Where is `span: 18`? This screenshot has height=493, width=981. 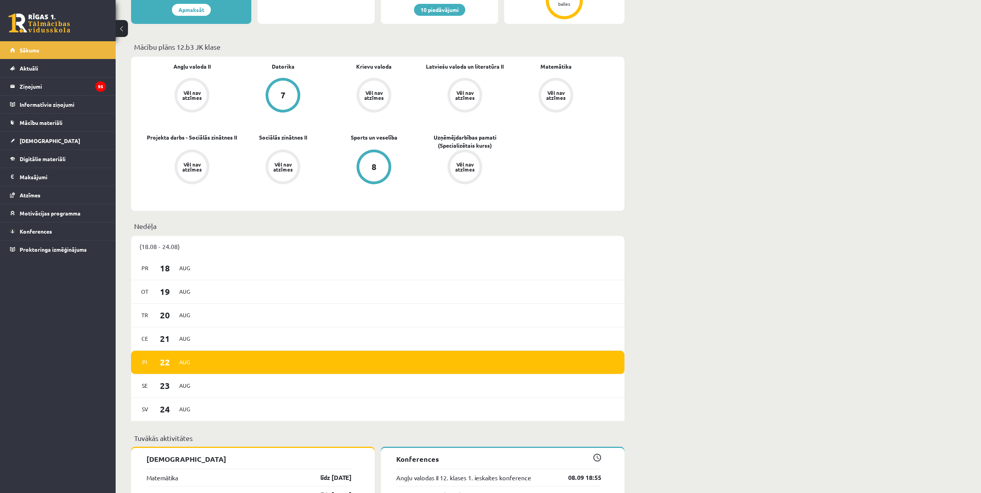
span: 18 is located at coordinates (165, 268).